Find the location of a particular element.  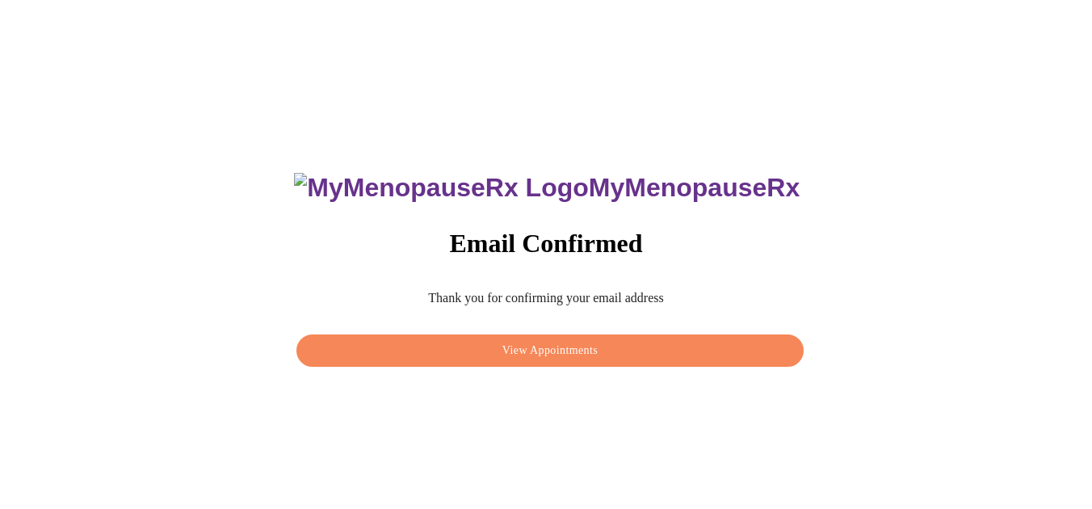

h3: Email Confirmed is located at coordinates (546, 243).